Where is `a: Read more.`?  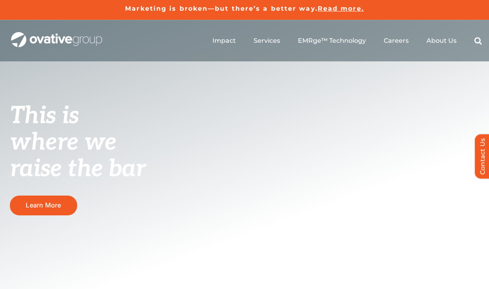
a: Read more. is located at coordinates (340, 8).